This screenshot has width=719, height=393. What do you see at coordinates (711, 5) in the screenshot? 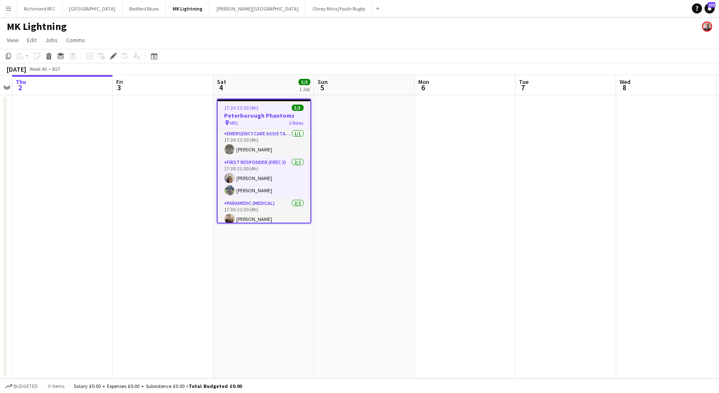
I see `span: 222` at bounding box center [711, 5].